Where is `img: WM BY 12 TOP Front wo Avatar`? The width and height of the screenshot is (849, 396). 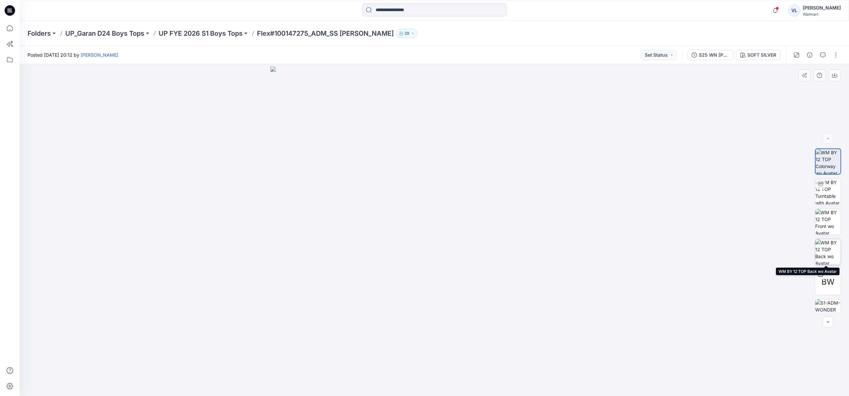 img: WM BY 12 TOP Front wo Avatar is located at coordinates (828, 222).